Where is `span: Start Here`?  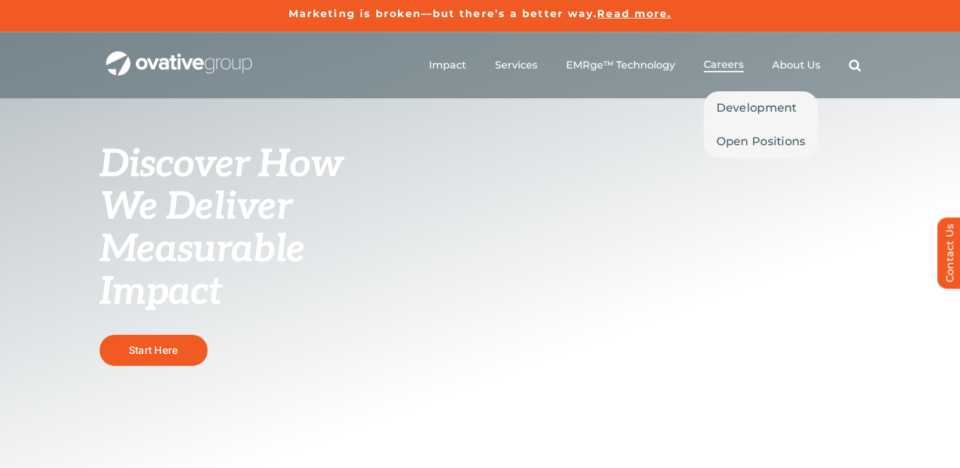 span: Start Here is located at coordinates (153, 350).